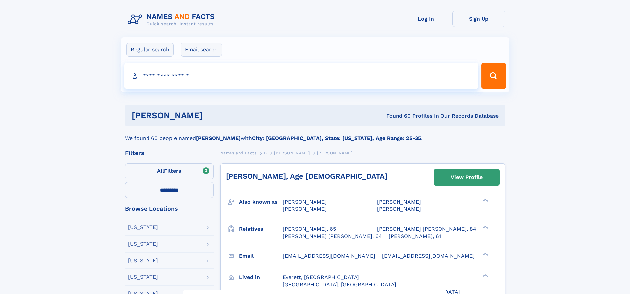  Describe the element at coordinates (169, 208) in the screenshot. I see `div: Browse Locations` at that location.